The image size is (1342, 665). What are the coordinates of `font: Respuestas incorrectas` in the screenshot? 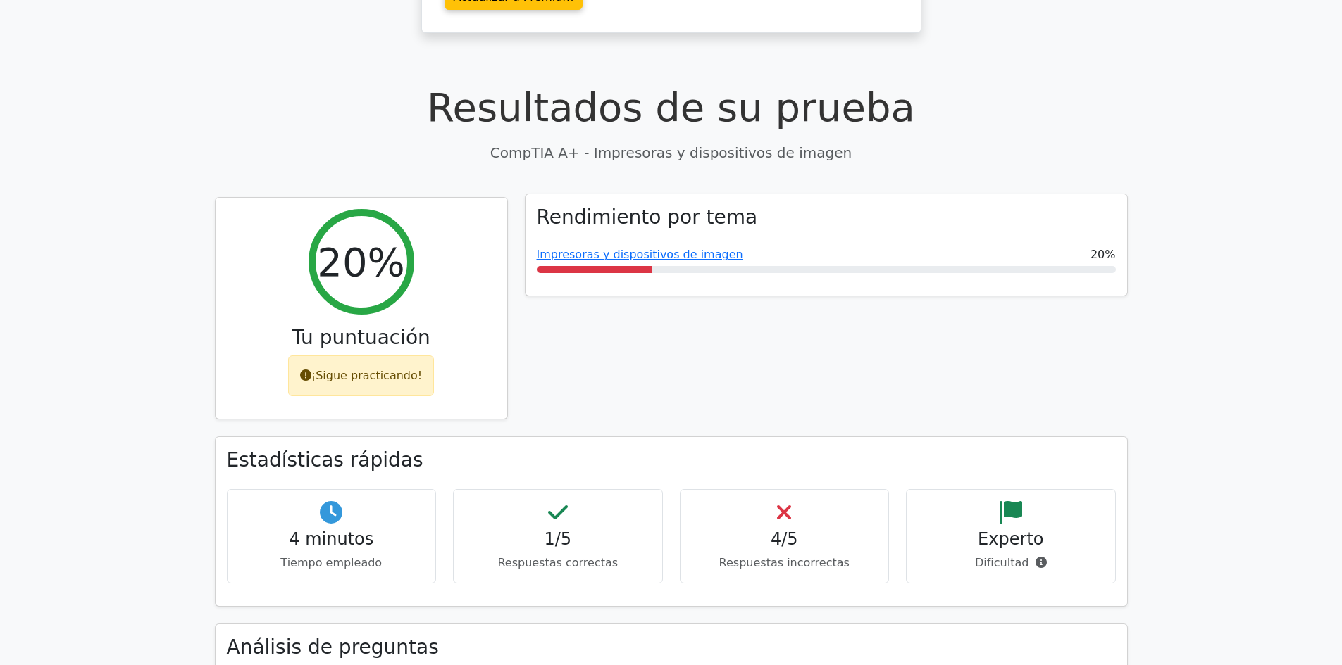 It's located at (784, 563).